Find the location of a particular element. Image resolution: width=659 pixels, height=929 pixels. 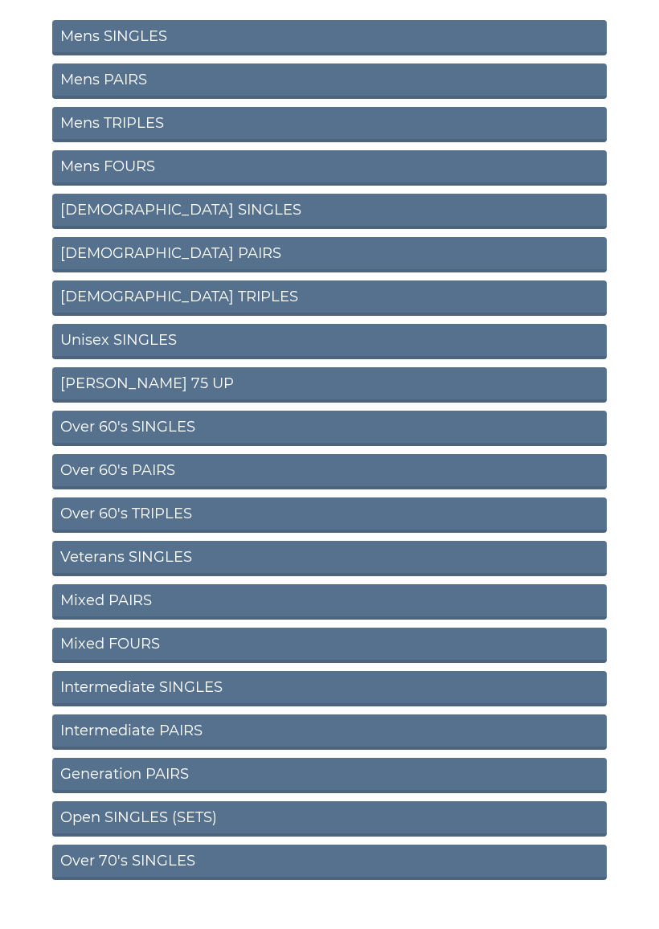

a: Over 60's TRIPLES is located at coordinates (330, 516).